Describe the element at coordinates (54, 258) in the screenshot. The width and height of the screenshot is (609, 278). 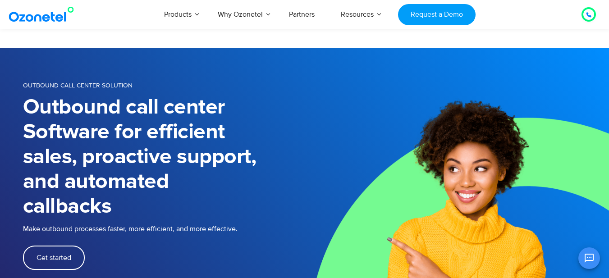
I see `span: Get started` at that location.